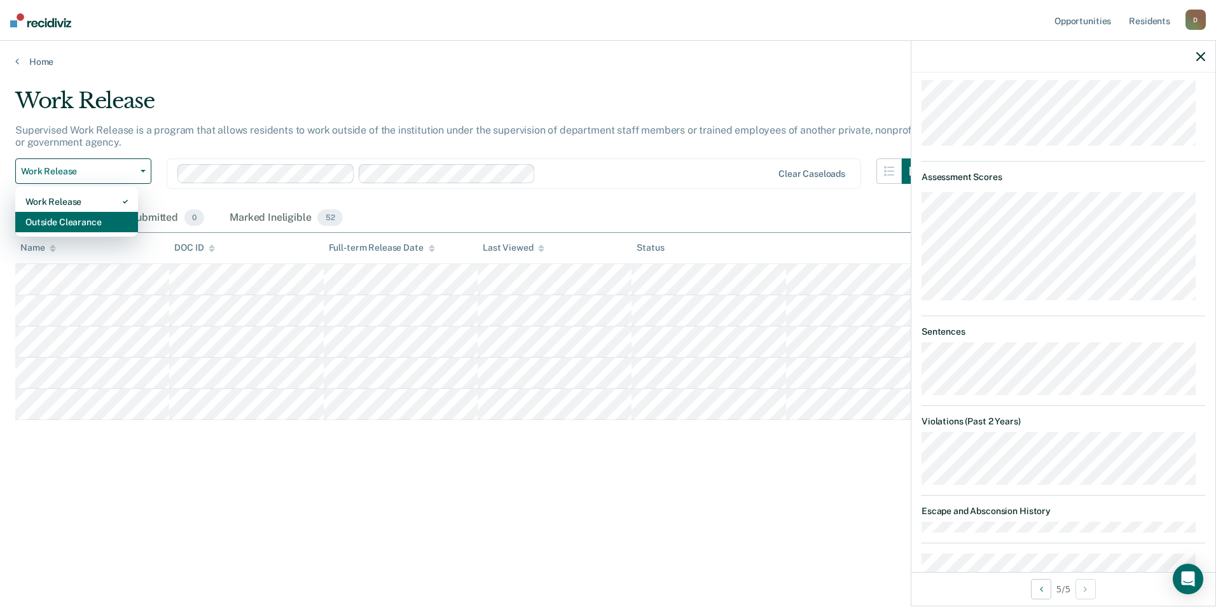  Describe the element at coordinates (812, 174) in the screenshot. I see `div: Clear caseloads` at that location.